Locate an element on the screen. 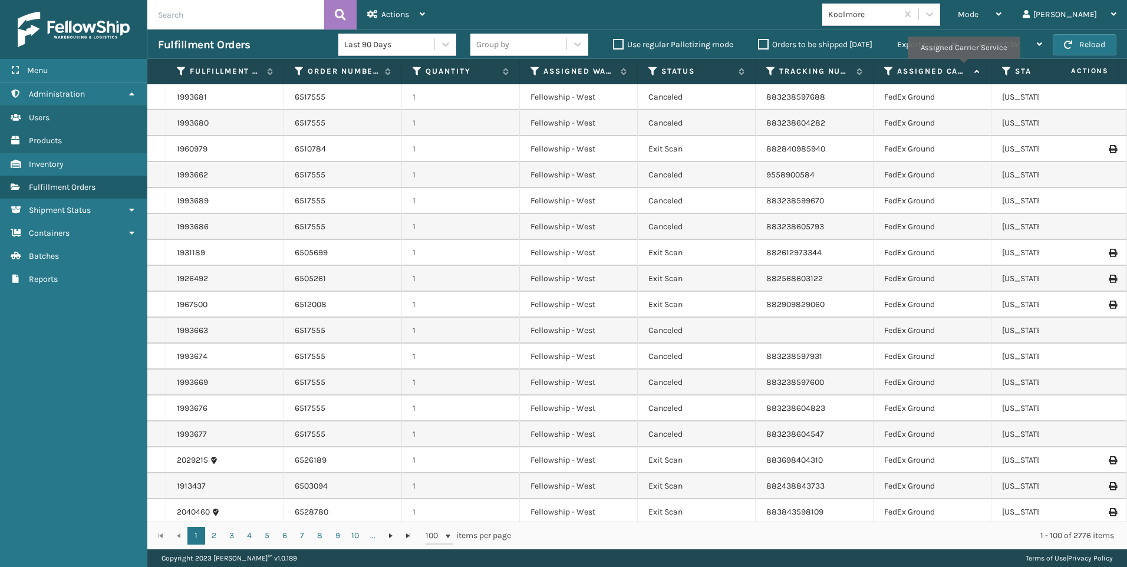  a: 1993674 is located at coordinates (192, 357).